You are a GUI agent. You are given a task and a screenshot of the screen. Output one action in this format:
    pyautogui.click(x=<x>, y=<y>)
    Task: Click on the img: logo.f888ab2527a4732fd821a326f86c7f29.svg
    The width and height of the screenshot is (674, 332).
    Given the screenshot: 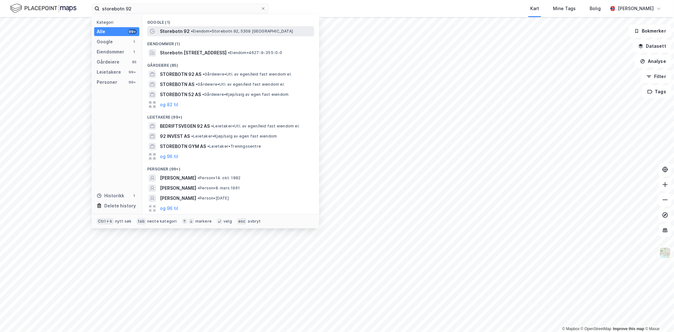 What is the action you would take?
    pyautogui.click(x=43, y=8)
    